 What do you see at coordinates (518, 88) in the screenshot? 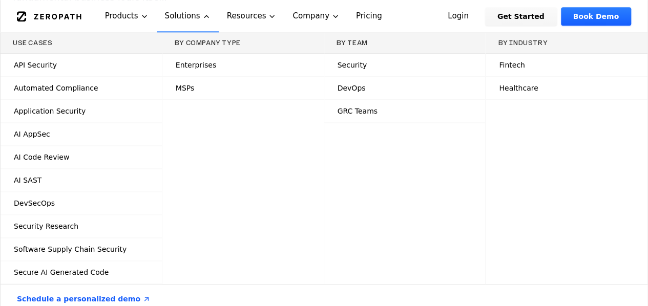
I see `span: Healthcare` at bounding box center [518, 88].